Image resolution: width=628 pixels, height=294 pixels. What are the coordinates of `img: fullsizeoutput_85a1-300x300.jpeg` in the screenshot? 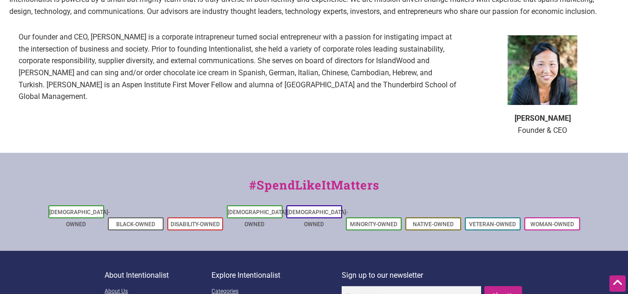 It's located at (542, 70).